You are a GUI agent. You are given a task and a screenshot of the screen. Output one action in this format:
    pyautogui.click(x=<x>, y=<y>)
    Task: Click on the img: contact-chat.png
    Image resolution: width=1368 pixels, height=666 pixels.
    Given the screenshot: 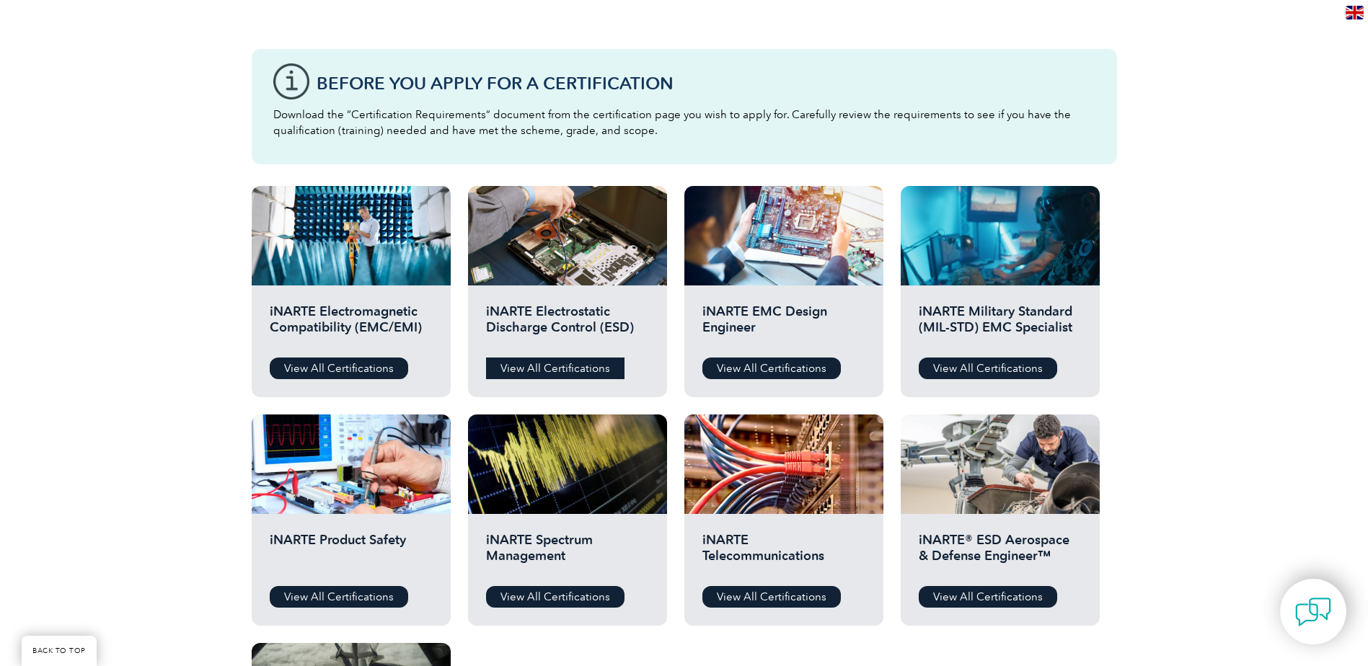 What is the action you would take?
    pyautogui.click(x=1313, y=612)
    